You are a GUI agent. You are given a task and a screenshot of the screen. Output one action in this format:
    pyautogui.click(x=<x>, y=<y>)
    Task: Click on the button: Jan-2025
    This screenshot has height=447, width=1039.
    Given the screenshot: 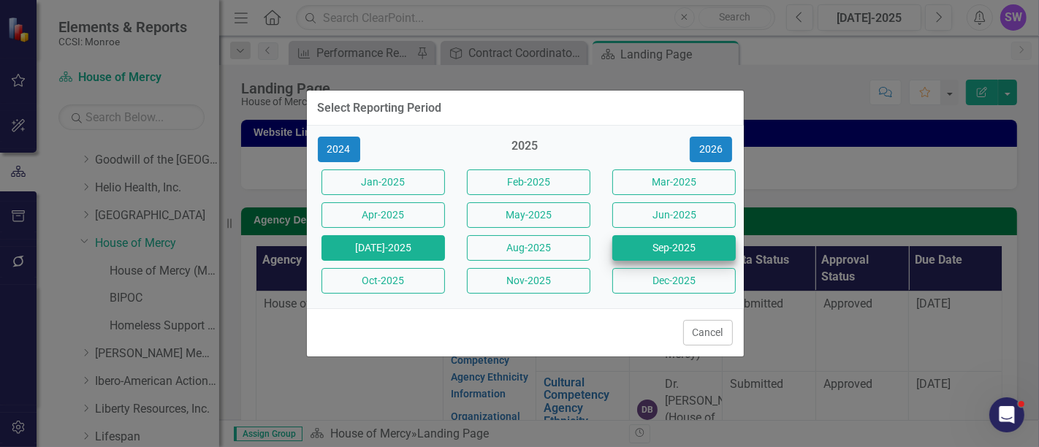 What is the action you would take?
    pyautogui.click(x=383, y=182)
    